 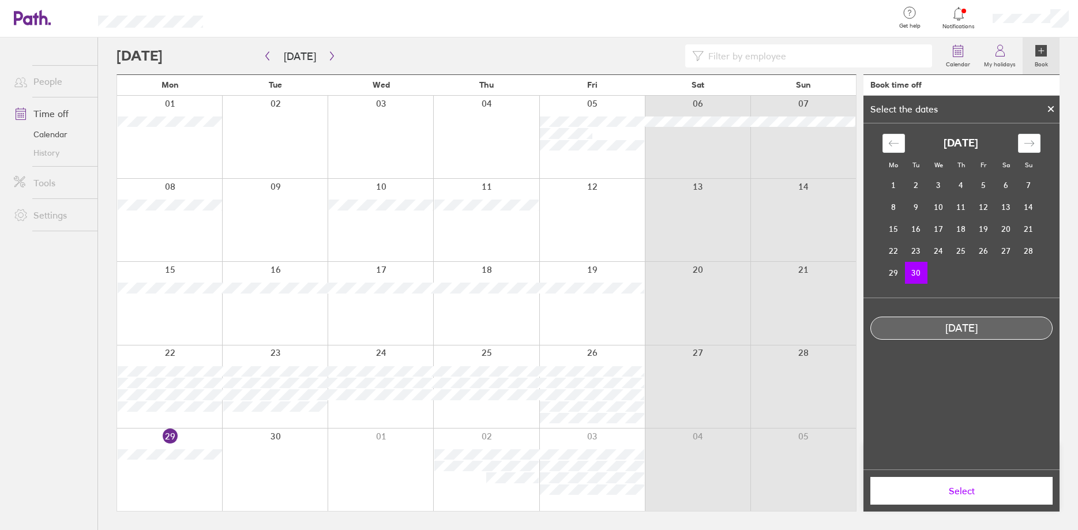 I want to click on td: Selected. Tuesday, September 30, 2025, so click(x=916, y=273).